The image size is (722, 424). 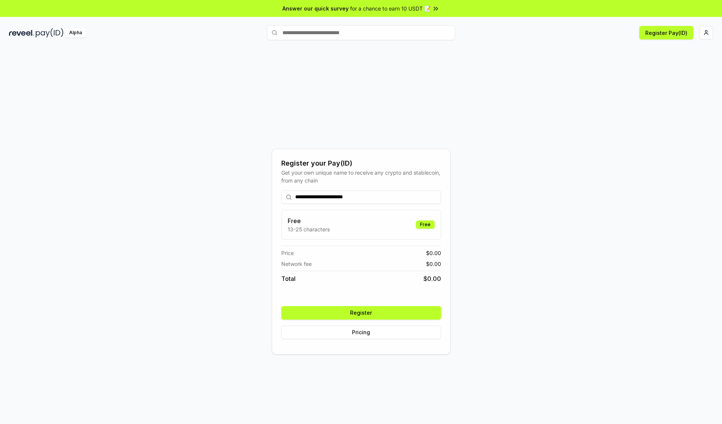 I want to click on span: Network fee, so click(x=296, y=264).